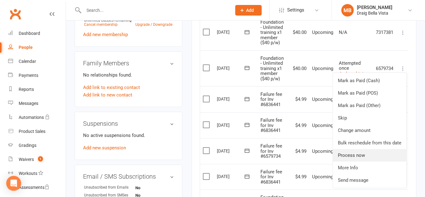  What do you see at coordinates (370, 130) in the screenshot?
I see `a: Change amount` at bounding box center [370, 130].